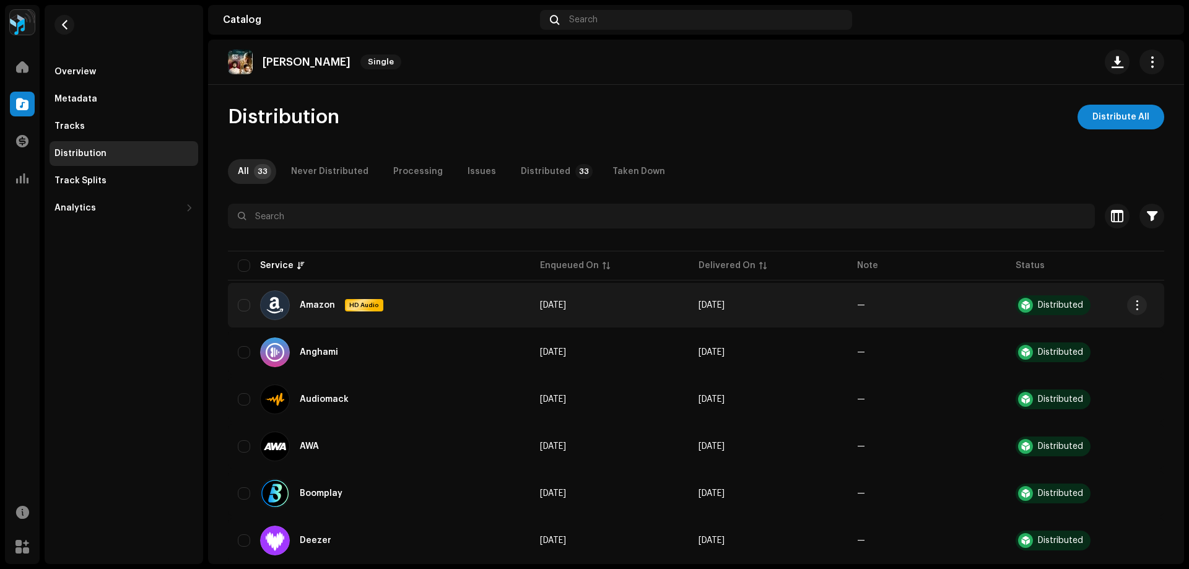 The image size is (1189, 569). What do you see at coordinates (418, 172) in the screenshot?
I see `div: Processing` at bounding box center [418, 172].